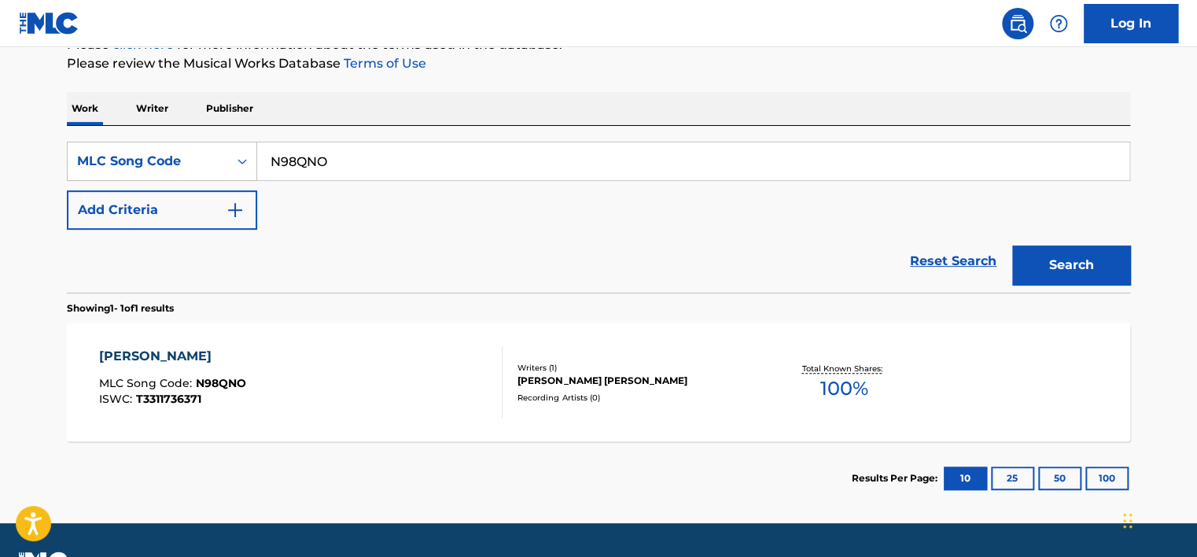 The image size is (1197, 557). What do you see at coordinates (1058, 24) in the screenshot?
I see `div: Help` at bounding box center [1058, 24].